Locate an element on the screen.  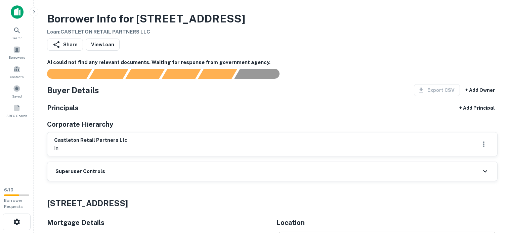
a: Borrowers is located at coordinates (17, 52).